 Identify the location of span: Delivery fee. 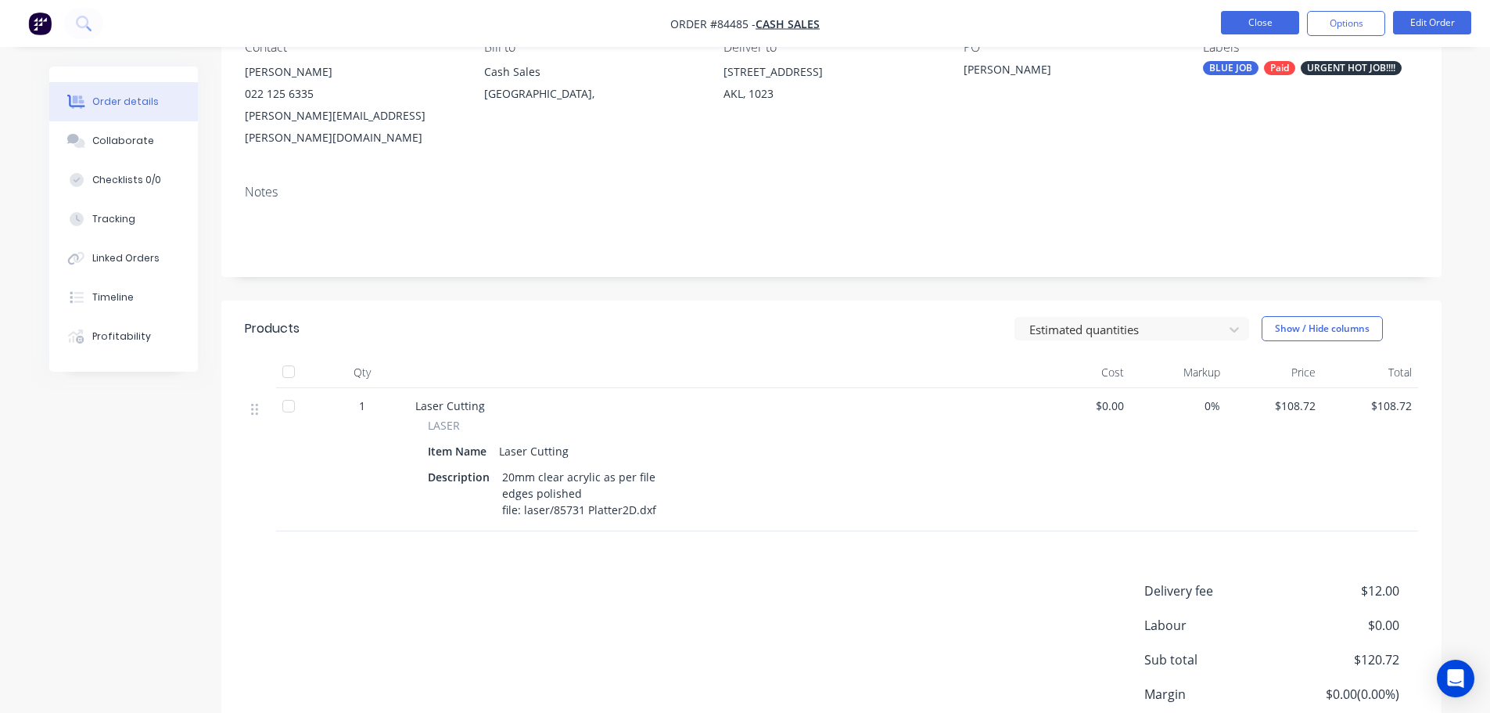
(1214, 591).